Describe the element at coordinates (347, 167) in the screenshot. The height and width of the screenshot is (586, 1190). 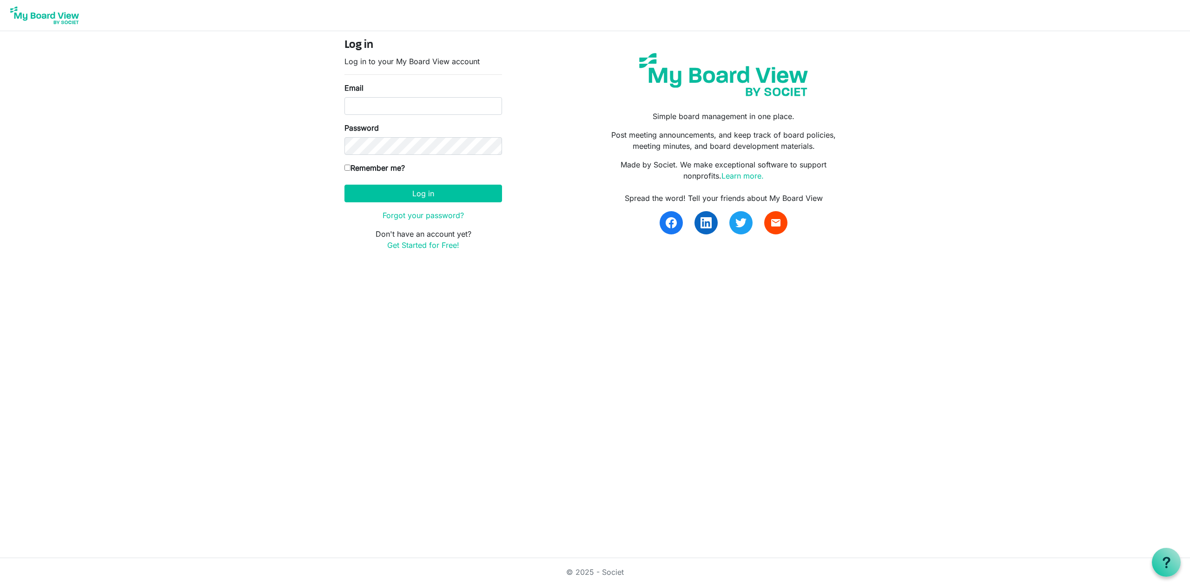
I see `input: Remember me?` at that location.